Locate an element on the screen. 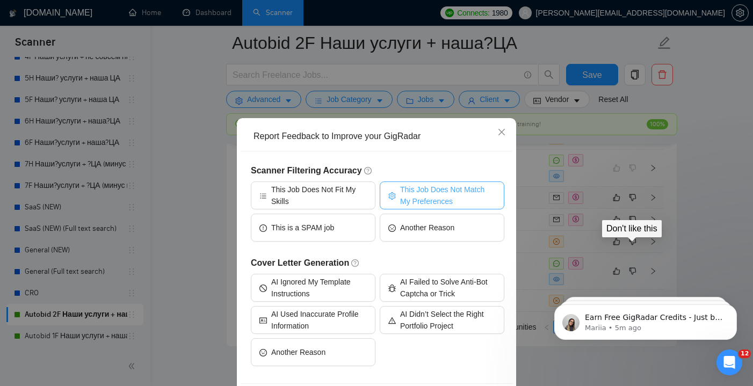 Image resolution: width=753 pixels, height=386 pixels. span: AI Didn’t Select the Right Portfolio Project is located at coordinates (448, 320).